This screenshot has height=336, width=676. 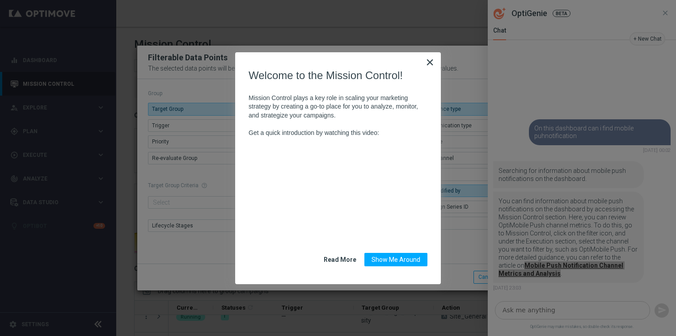 I want to click on p: Welcome to the Mission Control!, so click(x=338, y=76).